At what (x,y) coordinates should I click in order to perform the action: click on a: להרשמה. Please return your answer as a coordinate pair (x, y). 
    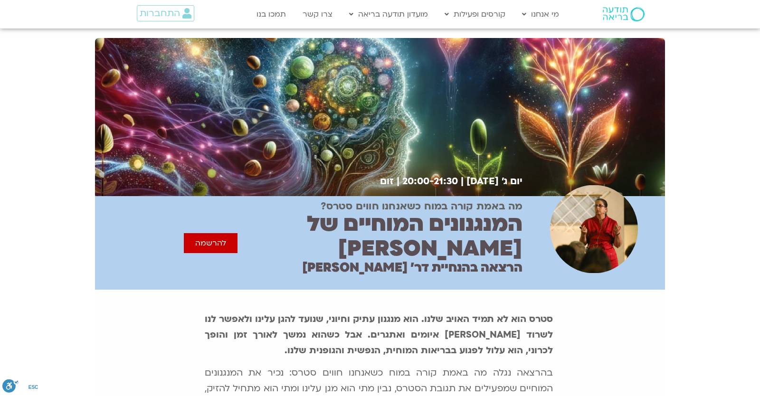
    Looking at the image, I should click on (210, 243).